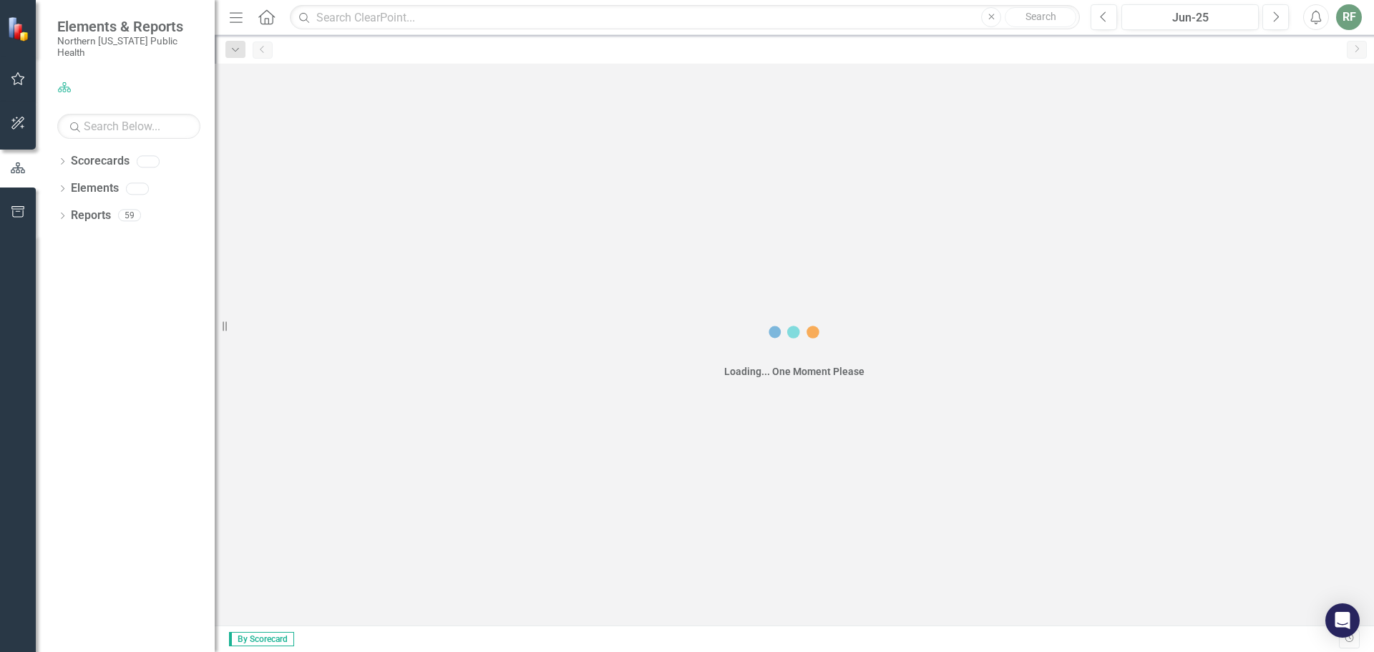 The width and height of the screenshot is (1374, 652). Describe the element at coordinates (1190, 17) in the screenshot. I see `button: Jun-25` at that location.